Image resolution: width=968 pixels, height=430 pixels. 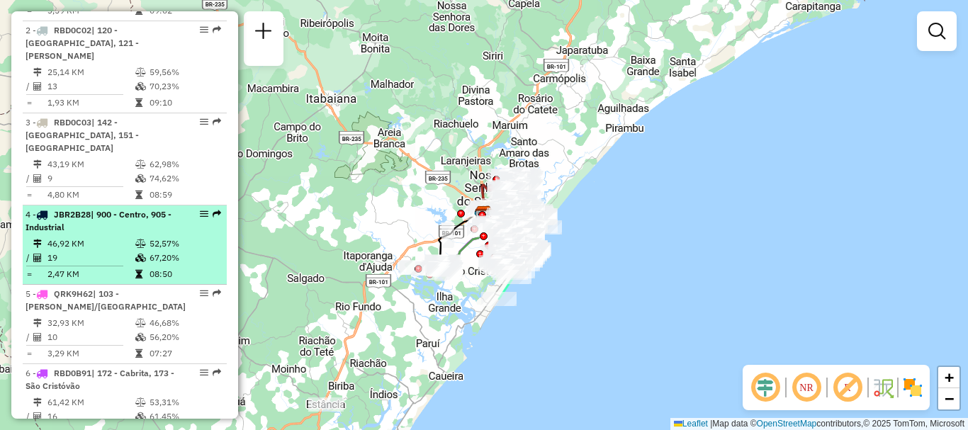 I want to click on td: 09:10, so click(x=184, y=103).